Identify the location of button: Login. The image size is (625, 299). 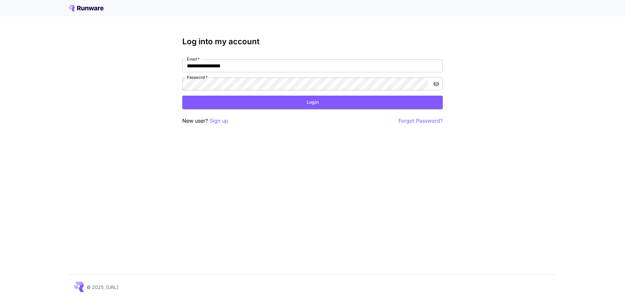
(312, 102).